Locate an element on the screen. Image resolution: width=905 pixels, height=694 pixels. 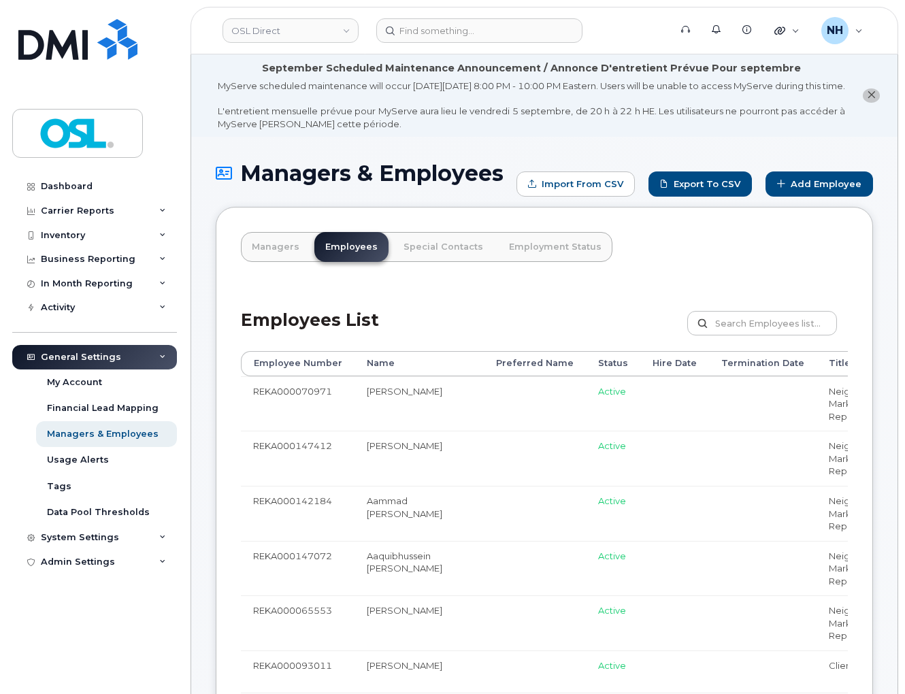
th: Preferred Name is located at coordinates (535, 363).